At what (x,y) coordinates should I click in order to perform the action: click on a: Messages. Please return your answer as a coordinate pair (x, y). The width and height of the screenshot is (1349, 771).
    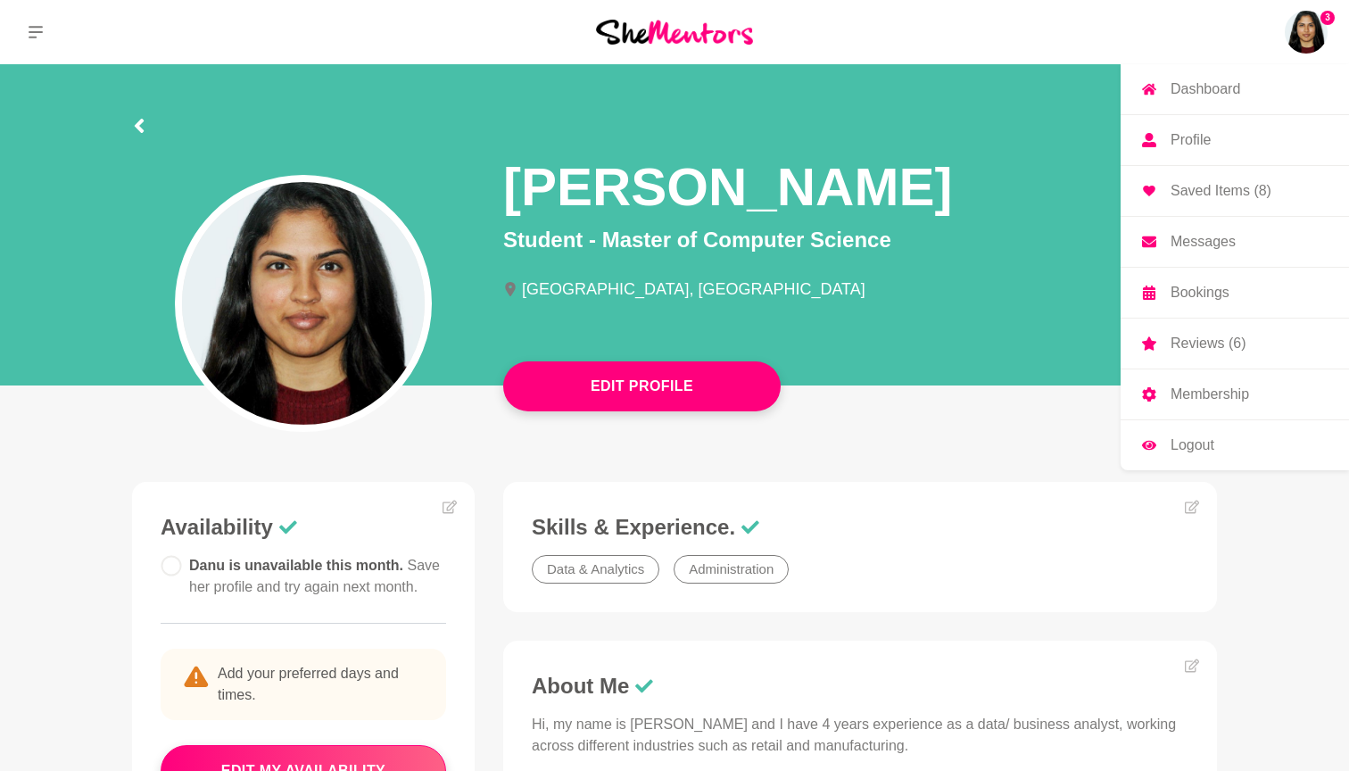
    Looking at the image, I should click on (1234, 242).